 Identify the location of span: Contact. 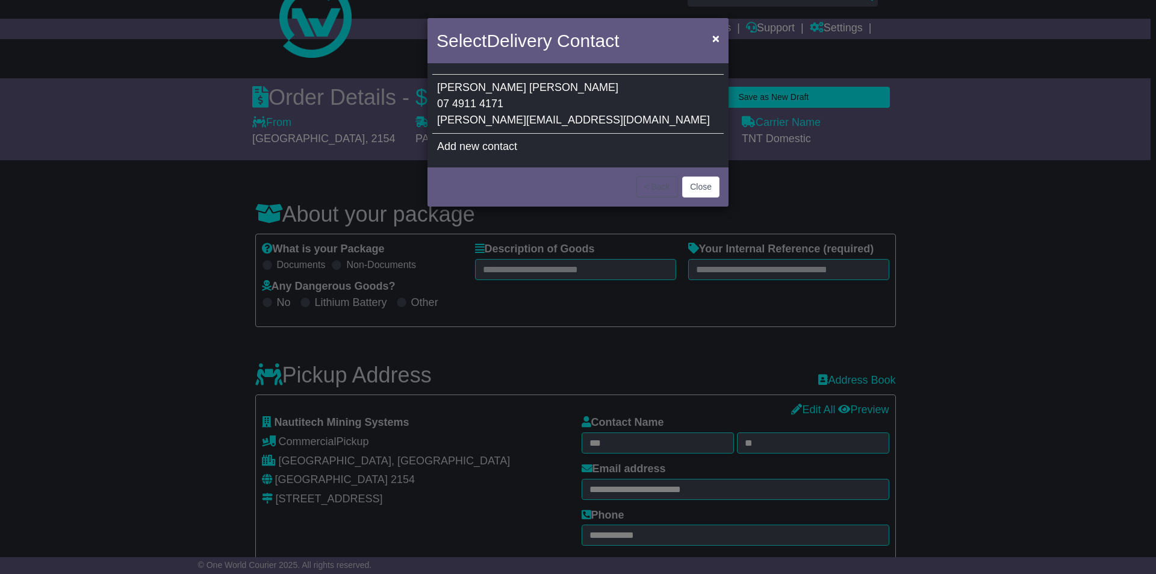
(588, 40).